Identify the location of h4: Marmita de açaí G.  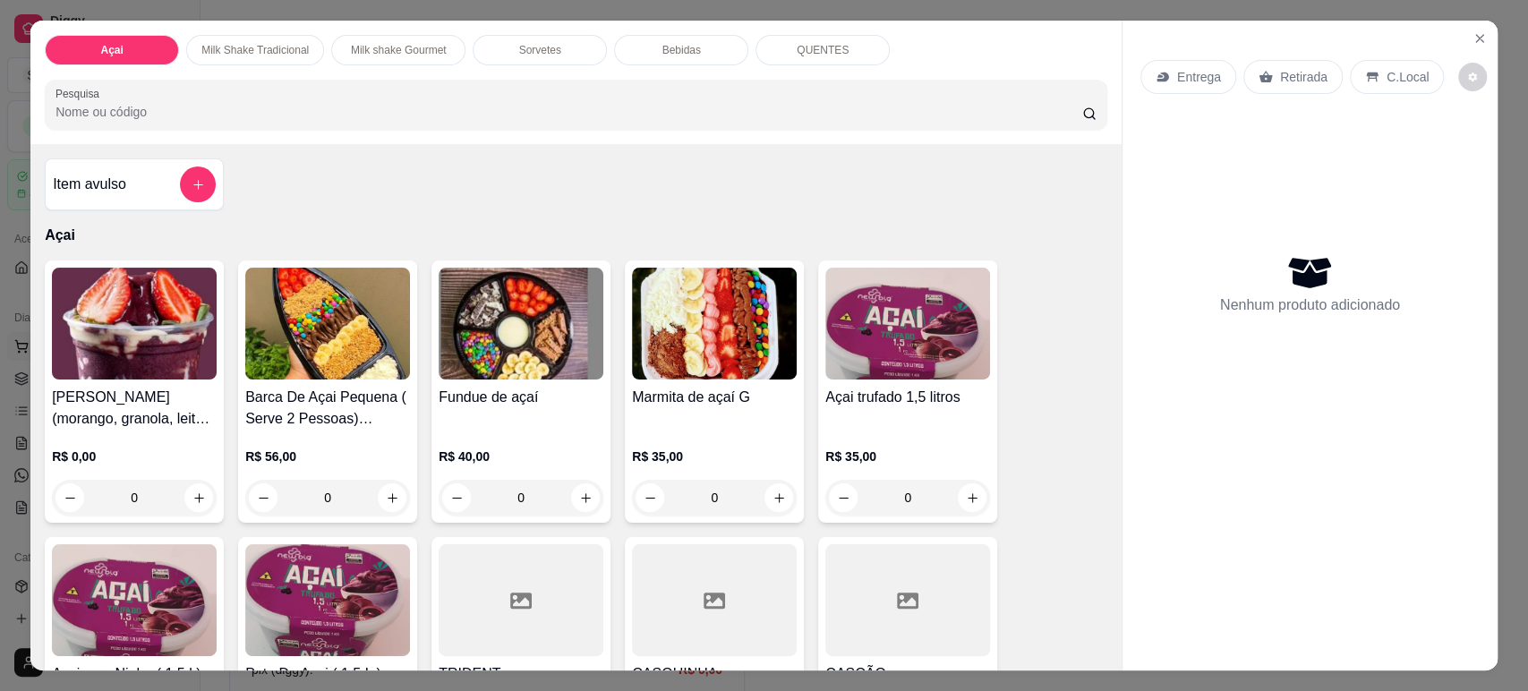
(715, 398).